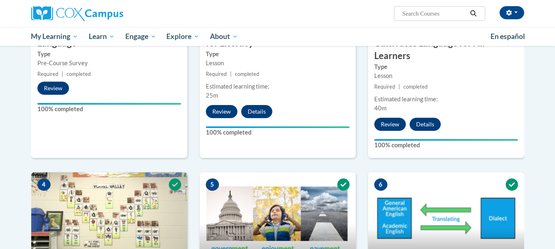 The height and width of the screenshot is (249, 555). I want to click on a: About, so click(224, 37).